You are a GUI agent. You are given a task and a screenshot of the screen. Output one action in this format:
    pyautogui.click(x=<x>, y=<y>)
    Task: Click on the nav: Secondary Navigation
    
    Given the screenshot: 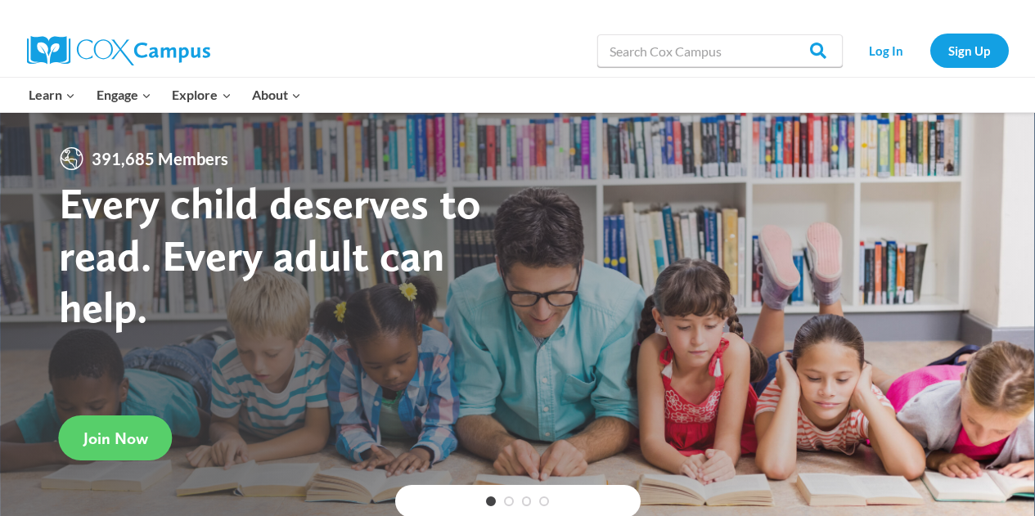 What is the action you would take?
    pyautogui.click(x=930, y=50)
    